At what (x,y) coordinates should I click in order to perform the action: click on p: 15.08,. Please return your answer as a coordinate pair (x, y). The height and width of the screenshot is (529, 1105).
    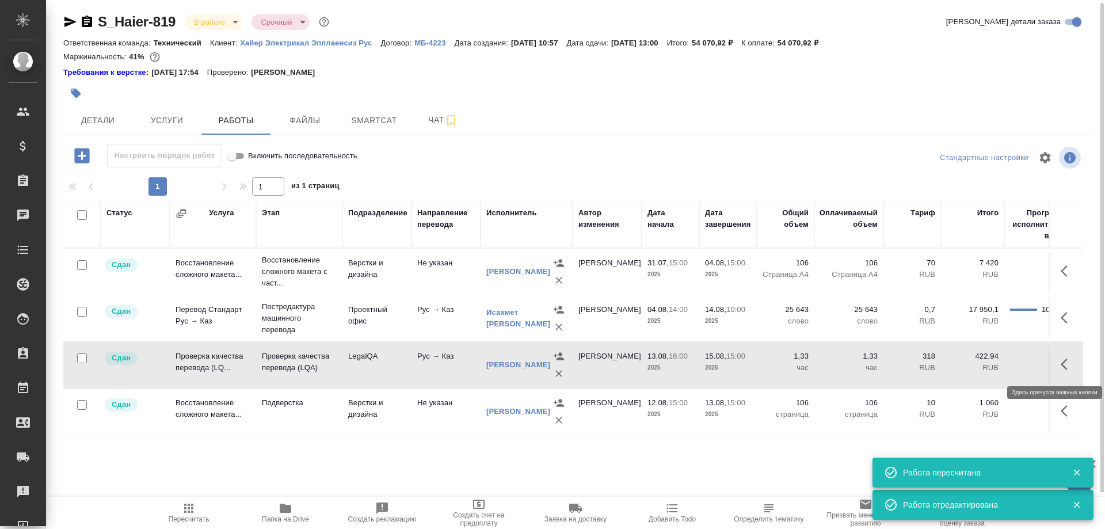
    Looking at the image, I should click on (715, 356).